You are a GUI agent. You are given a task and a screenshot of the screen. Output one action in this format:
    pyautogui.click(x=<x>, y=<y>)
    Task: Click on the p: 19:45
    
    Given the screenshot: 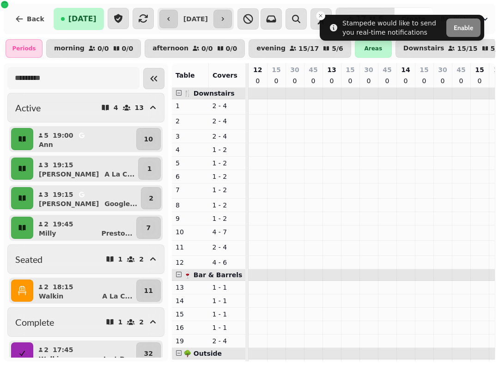 What is the action you would take?
    pyautogui.click(x=63, y=224)
    